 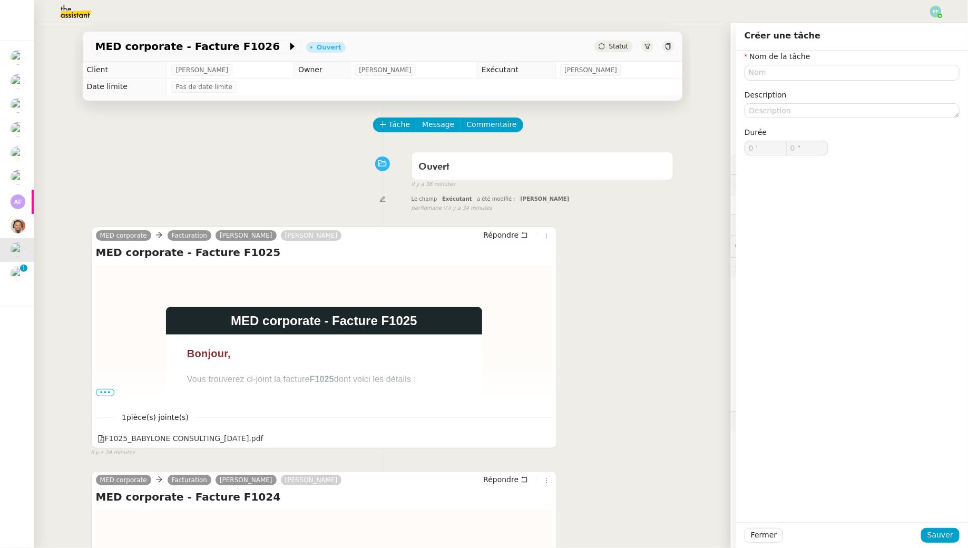 What do you see at coordinates (491, 125) in the screenshot?
I see `button: Commentaire` at bounding box center [491, 125].